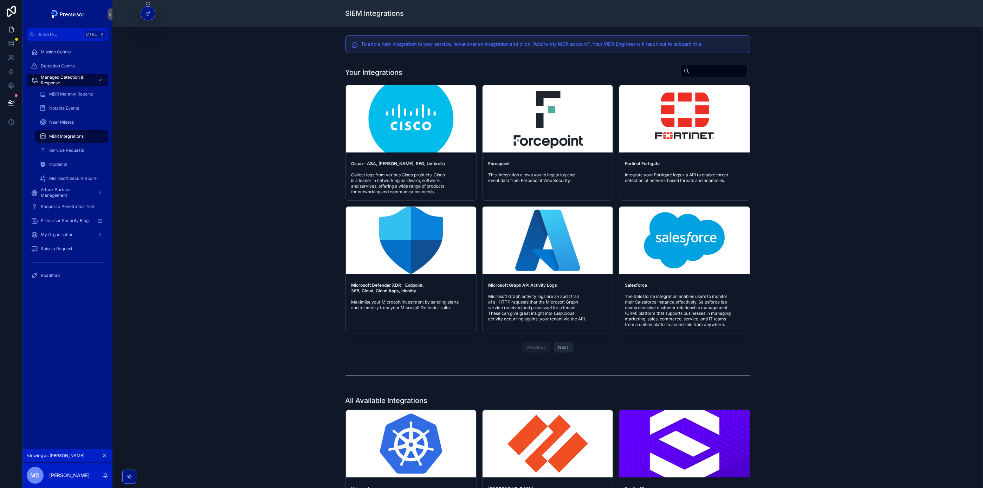  What do you see at coordinates (67, 34) in the screenshot?
I see `button: Jump to...CtrlK` at bounding box center [67, 34].